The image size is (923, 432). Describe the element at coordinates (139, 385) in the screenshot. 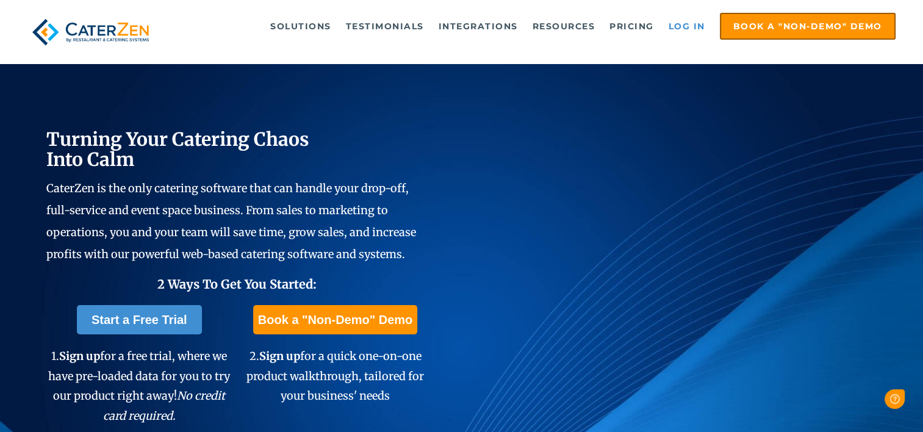

I see `span: 1. for a free trial, where we have pre-loaded data for you to try our product right away!` at that location.